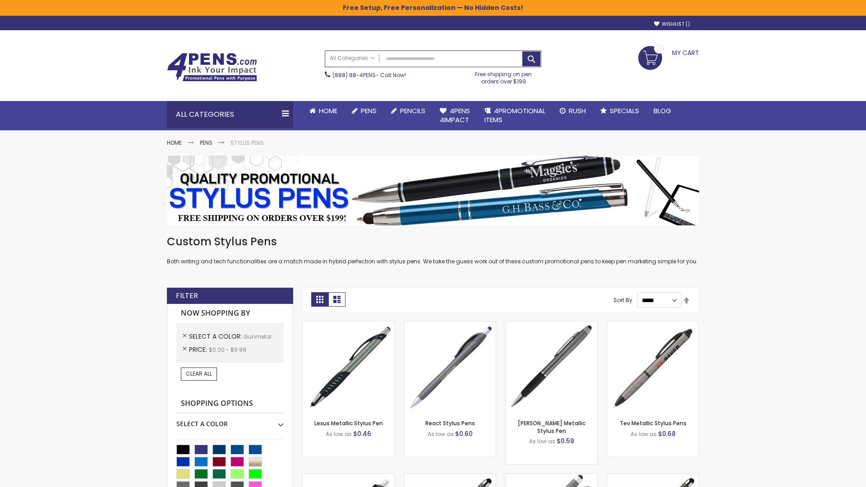 This screenshot has width=866, height=487. I want to click on span: Specials, so click(624, 110).